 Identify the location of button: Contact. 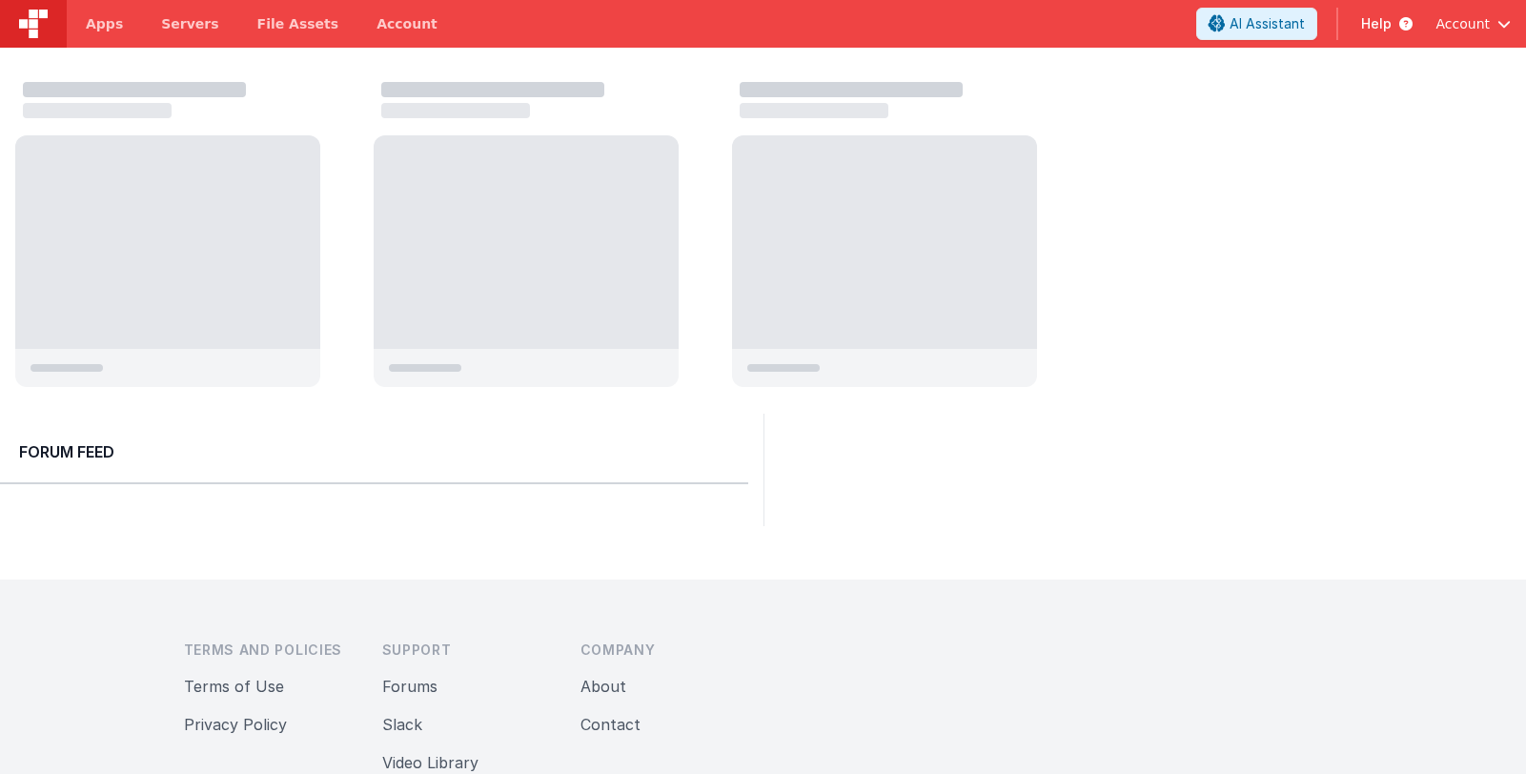
(610, 724).